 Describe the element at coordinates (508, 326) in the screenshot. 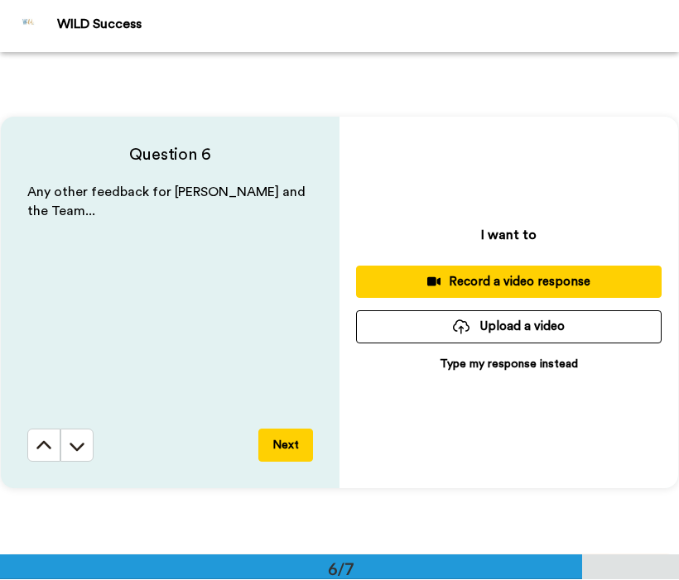

I see `button: Upload a video` at that location.